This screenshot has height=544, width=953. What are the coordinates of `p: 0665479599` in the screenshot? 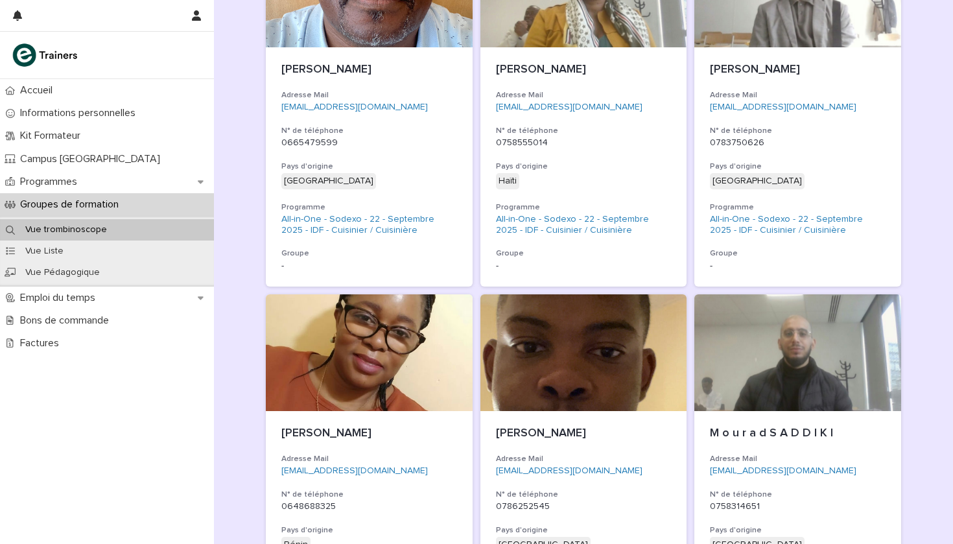 It's located at (369, 143).